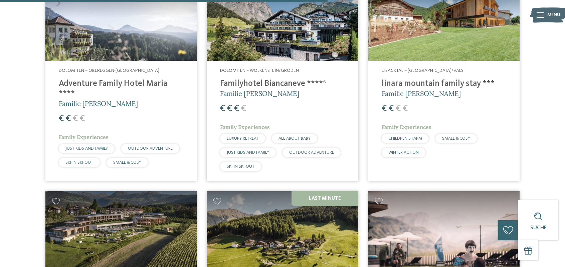 Image resolution: width=565 pixels, height=267 pixels. I want to click on span: Dolomiten – Wolkenstein/Gröden, so click(260, 70).